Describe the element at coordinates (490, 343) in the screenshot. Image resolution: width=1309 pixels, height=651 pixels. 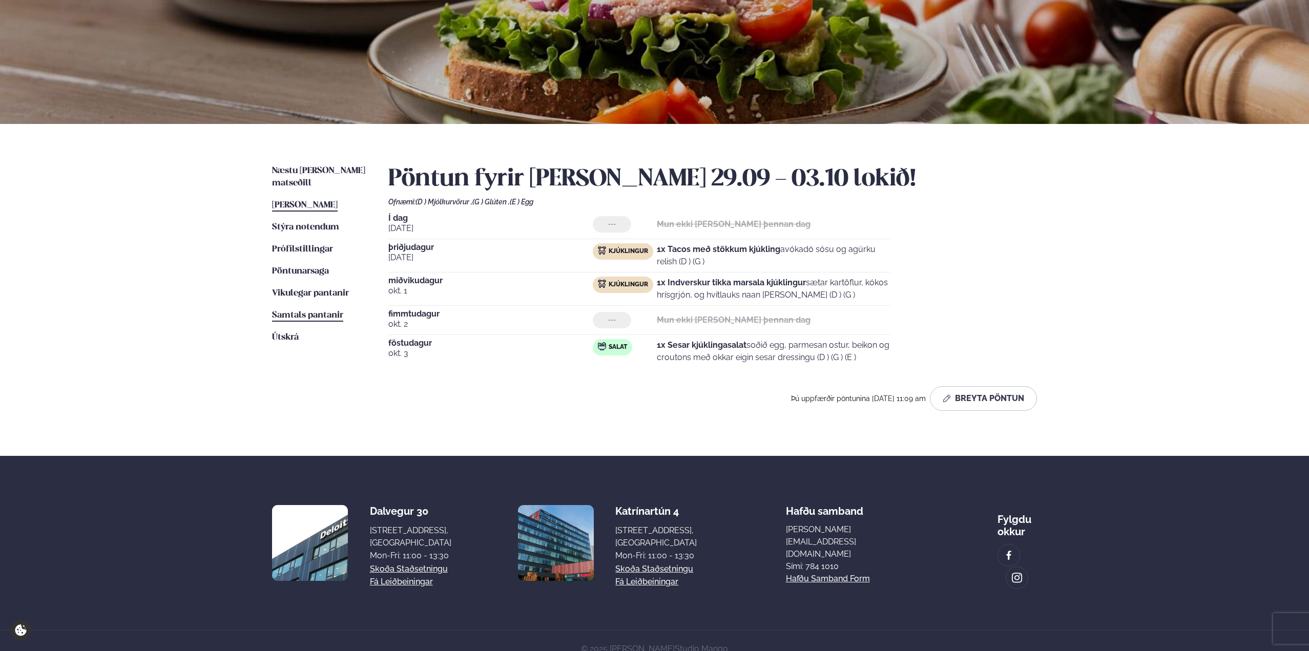
I see `span: föstudagur` at that location.